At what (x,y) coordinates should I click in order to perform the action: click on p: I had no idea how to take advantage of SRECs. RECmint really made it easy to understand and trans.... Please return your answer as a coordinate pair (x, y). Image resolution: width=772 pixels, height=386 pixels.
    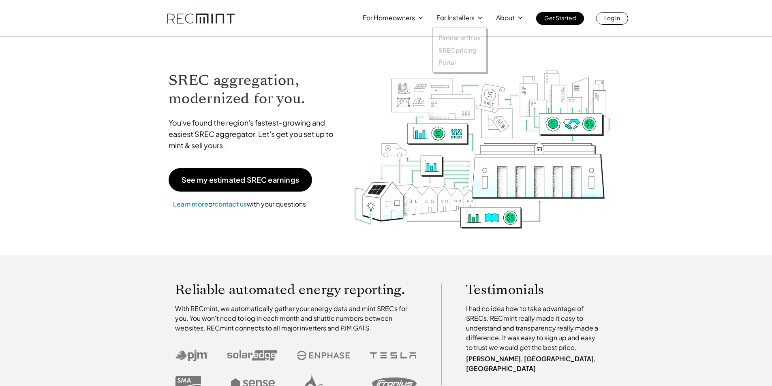
    Looking at the image, I should click on (534, 328).